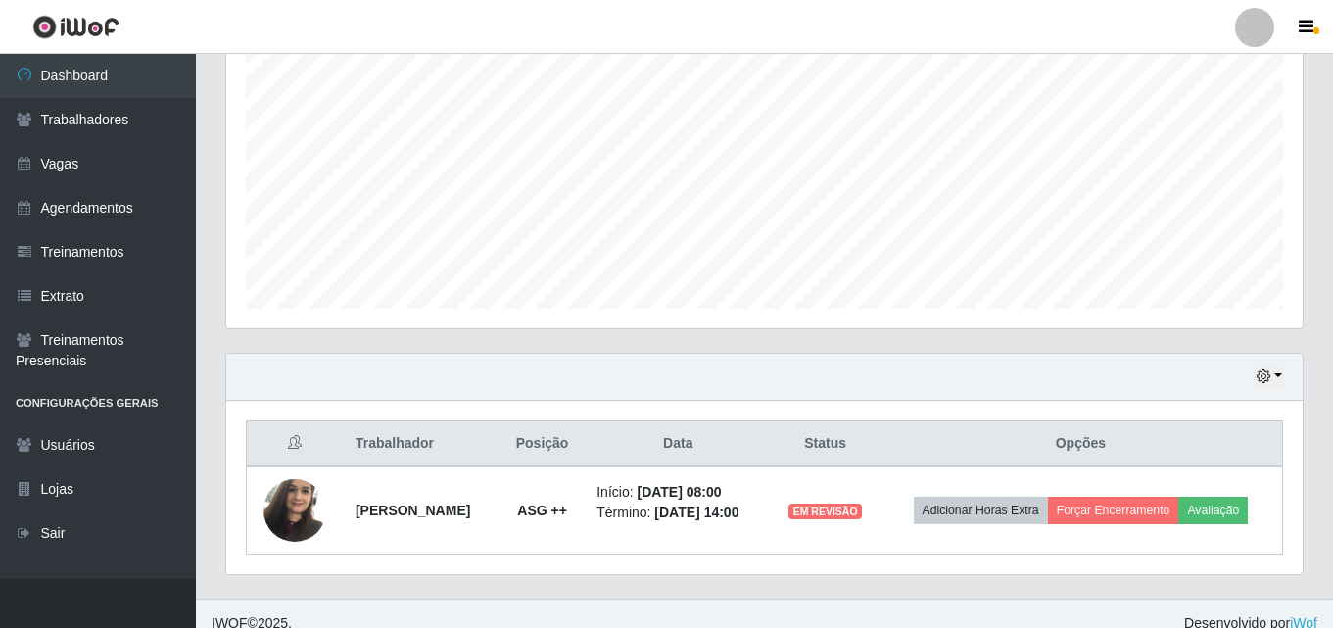  I want to click on img: 1748573558798.jpeg, so click(295, 509).